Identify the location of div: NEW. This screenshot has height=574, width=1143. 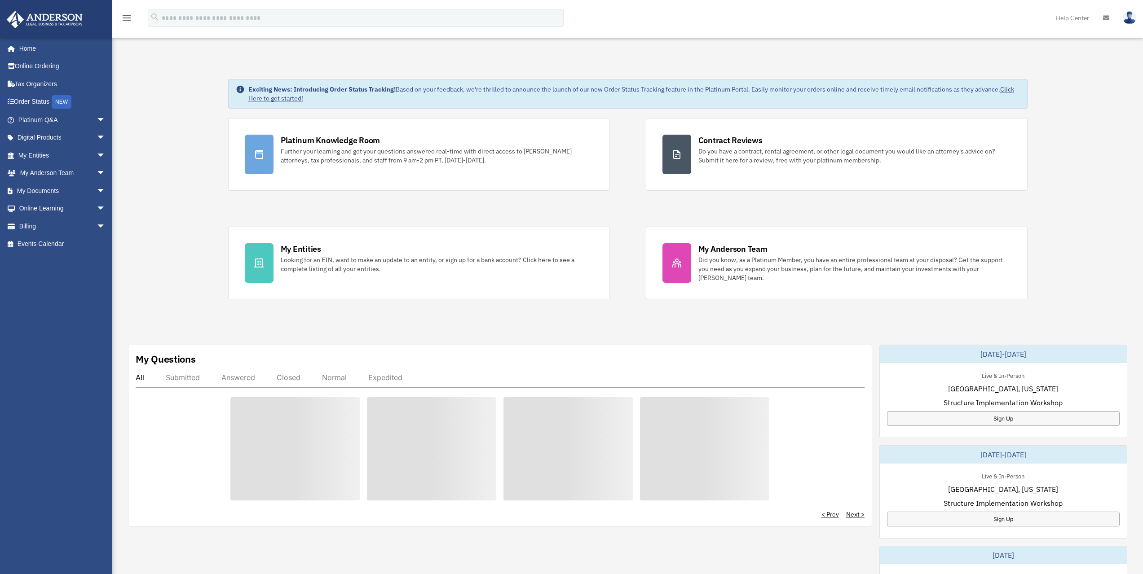
(62, 102).